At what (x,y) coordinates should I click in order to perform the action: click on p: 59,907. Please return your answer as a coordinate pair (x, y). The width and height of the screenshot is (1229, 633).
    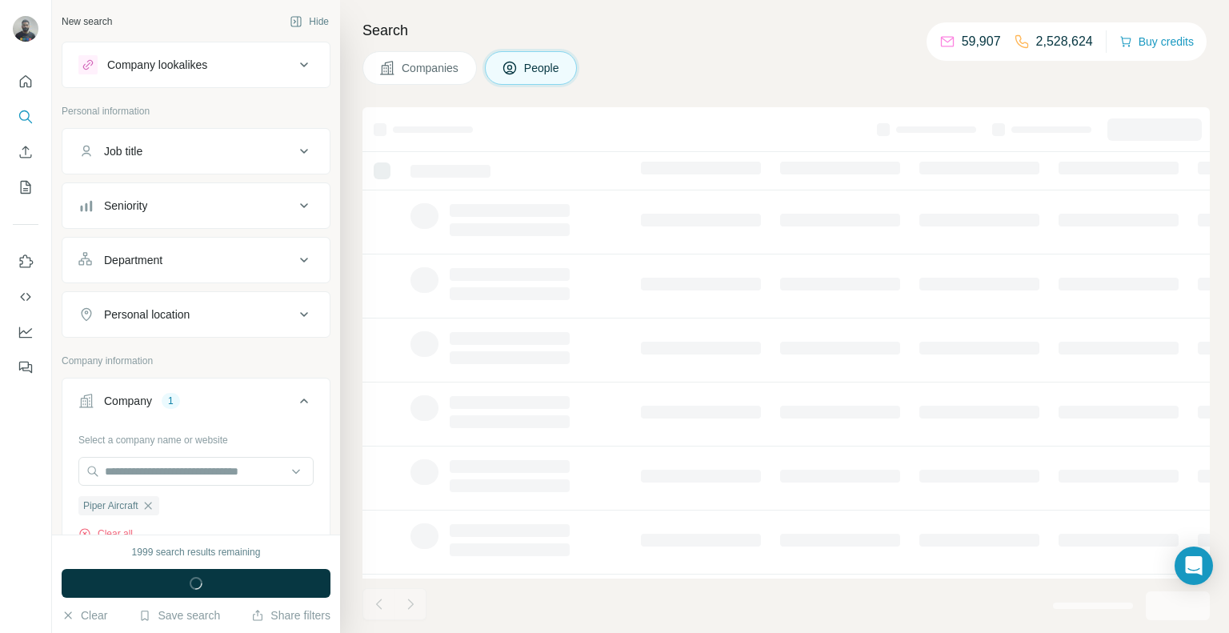
    Looking at the image, I should click on (981, 42).